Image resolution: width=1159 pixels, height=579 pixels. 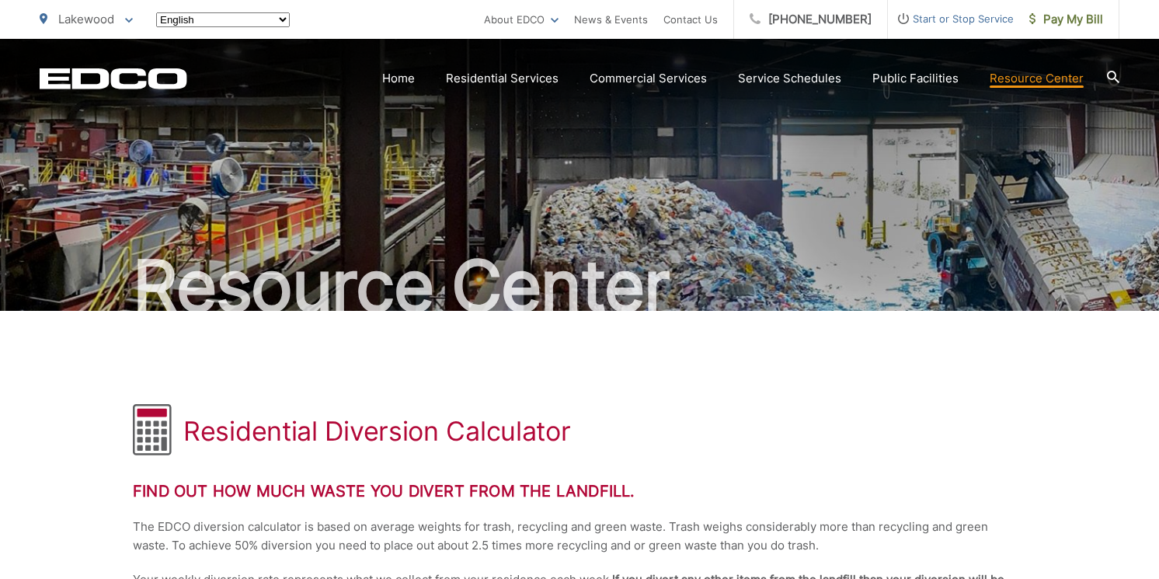 I want to click on h3: Find out how much waste you divert from the landfill., so click(x=579, y=491).